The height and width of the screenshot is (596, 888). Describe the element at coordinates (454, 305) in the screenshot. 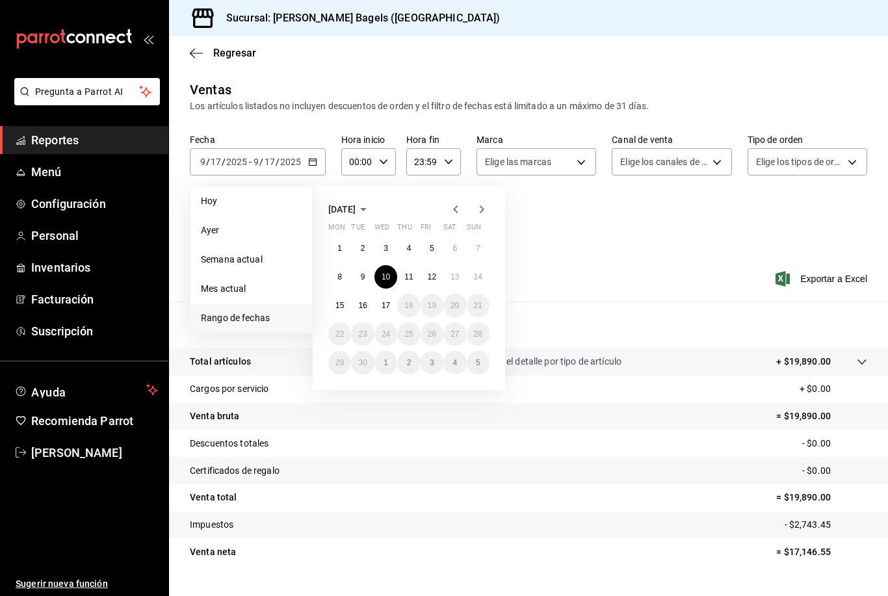

I see `abbr: September 20, 2025` at that location.